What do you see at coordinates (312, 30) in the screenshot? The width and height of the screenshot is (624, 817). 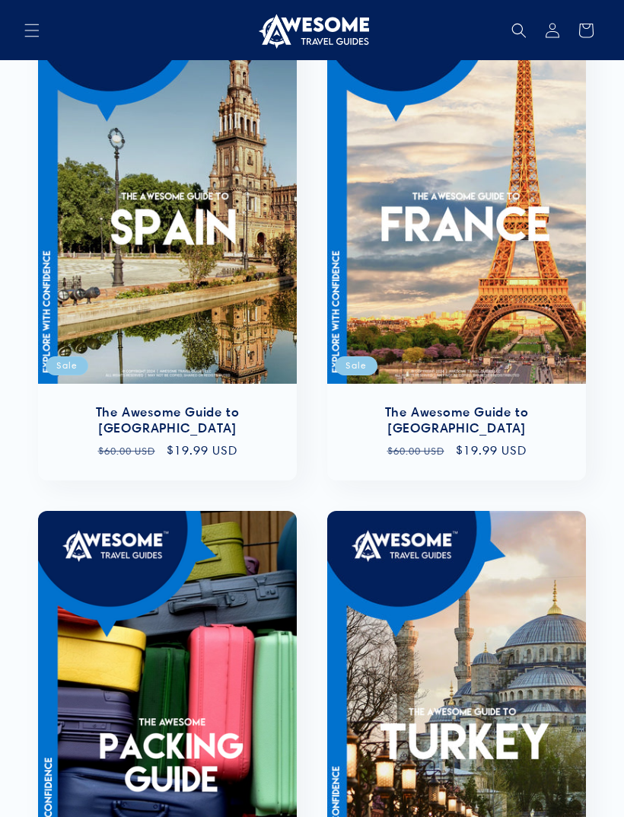 I see `img: Awesome Travel Guides` at bounding box center [312, 30].